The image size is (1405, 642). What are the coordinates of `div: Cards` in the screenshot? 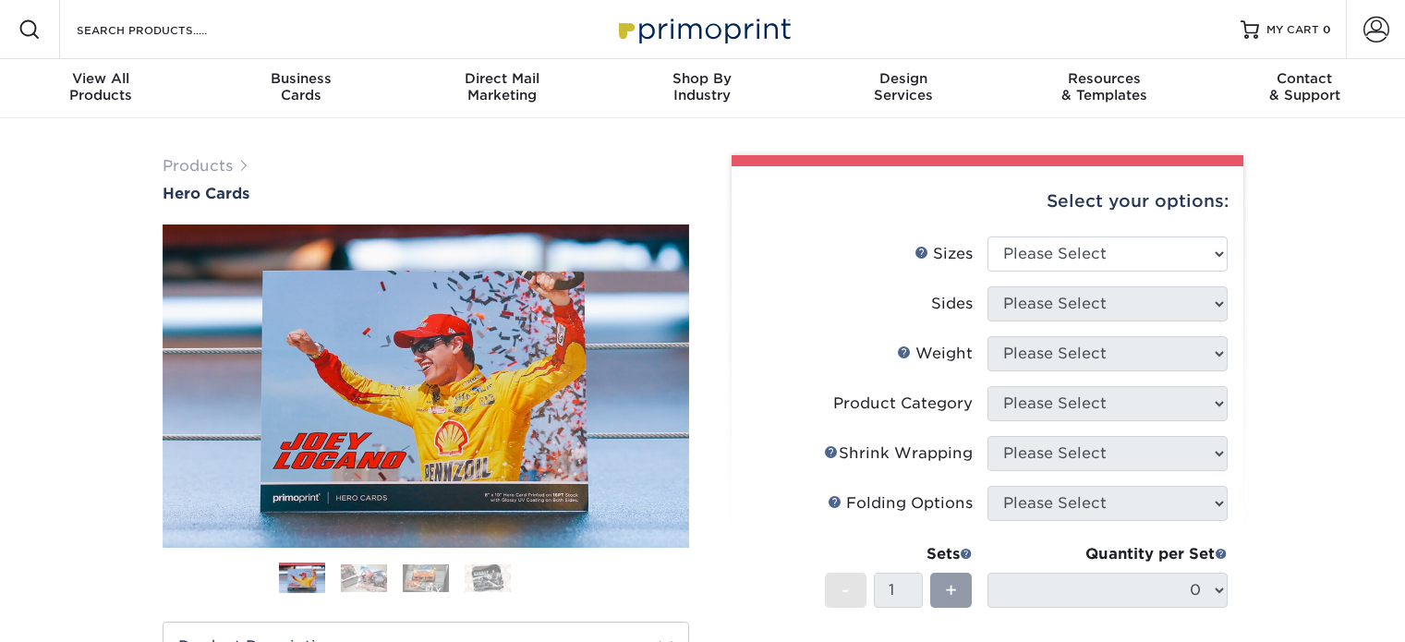 It's located at (300, 87).